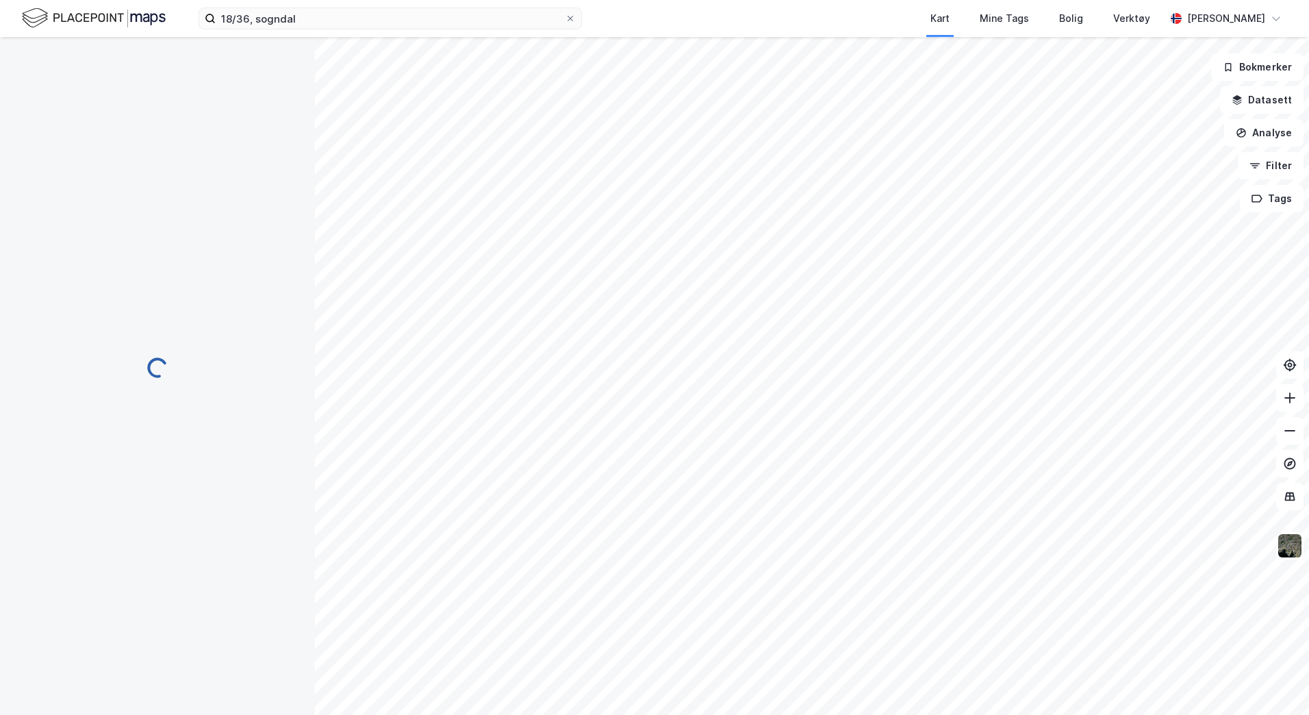 The image size is (1309, 715). I want to click on div: Mine Tags, so click(1004, 18).